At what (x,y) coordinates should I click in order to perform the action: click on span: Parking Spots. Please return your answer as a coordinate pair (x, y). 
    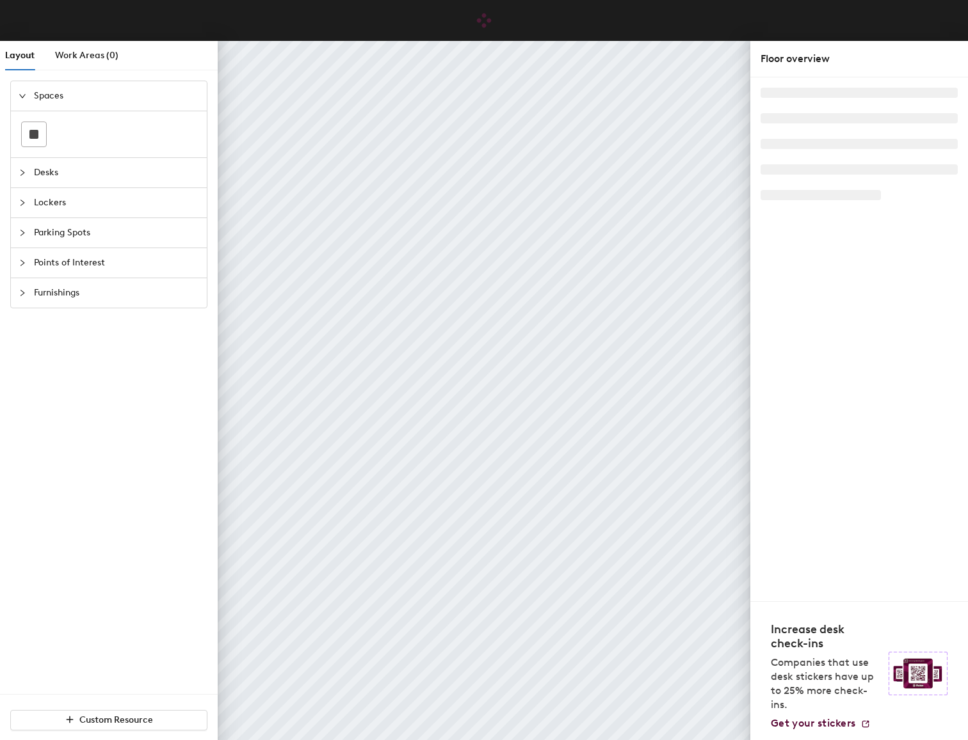
    Looking at the image, I should click on (116, 233).